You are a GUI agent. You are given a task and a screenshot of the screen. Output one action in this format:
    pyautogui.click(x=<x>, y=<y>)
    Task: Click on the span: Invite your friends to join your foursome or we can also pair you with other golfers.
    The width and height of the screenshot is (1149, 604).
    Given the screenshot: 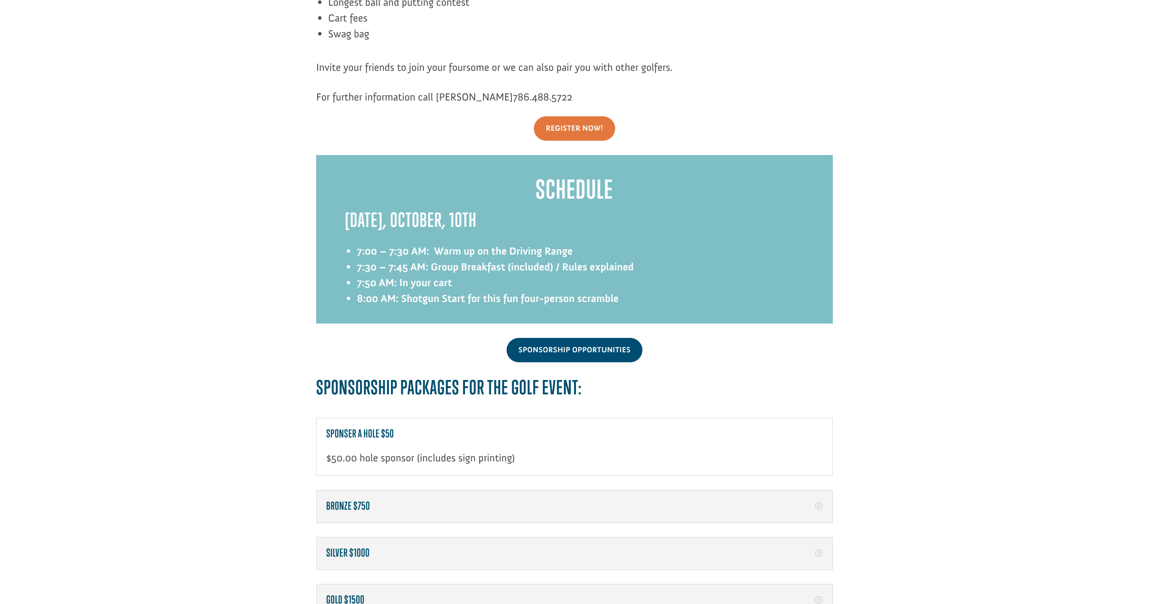 What is the action you would take?
    pyautogui.click(x=494, y=67)
    